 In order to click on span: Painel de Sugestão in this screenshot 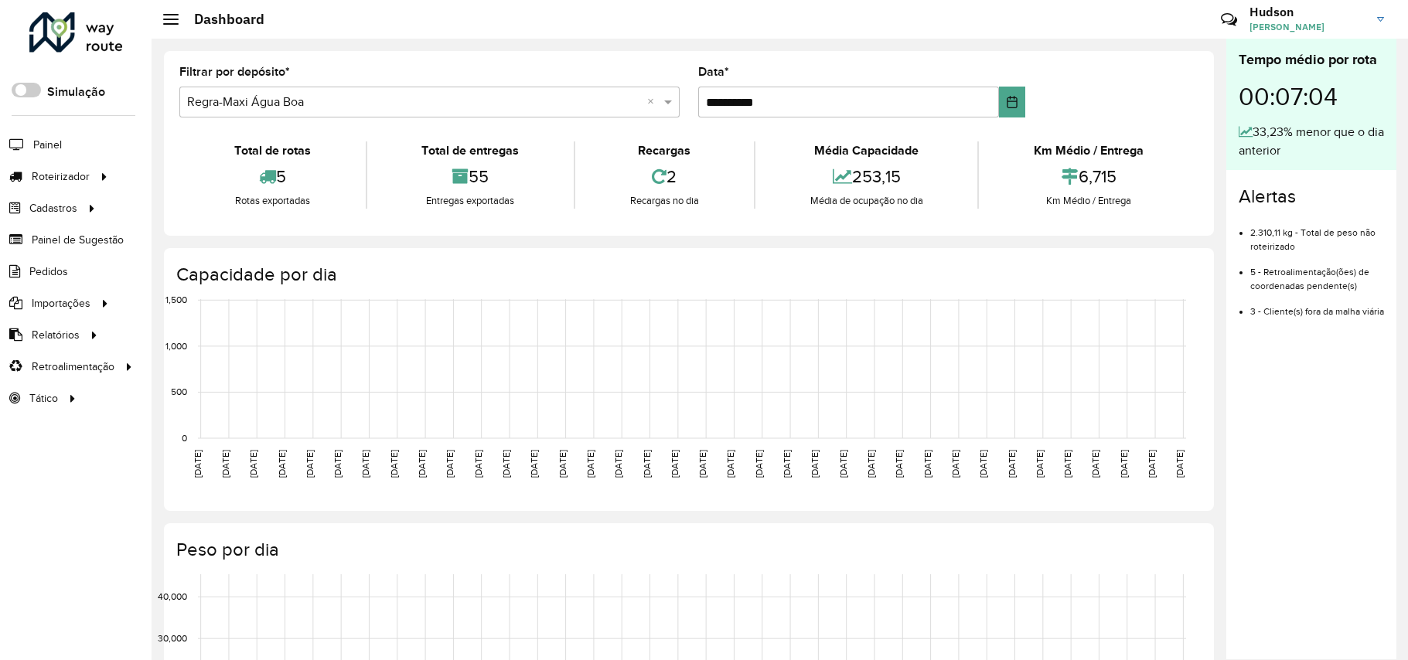, I will do `click(77, 240)`.